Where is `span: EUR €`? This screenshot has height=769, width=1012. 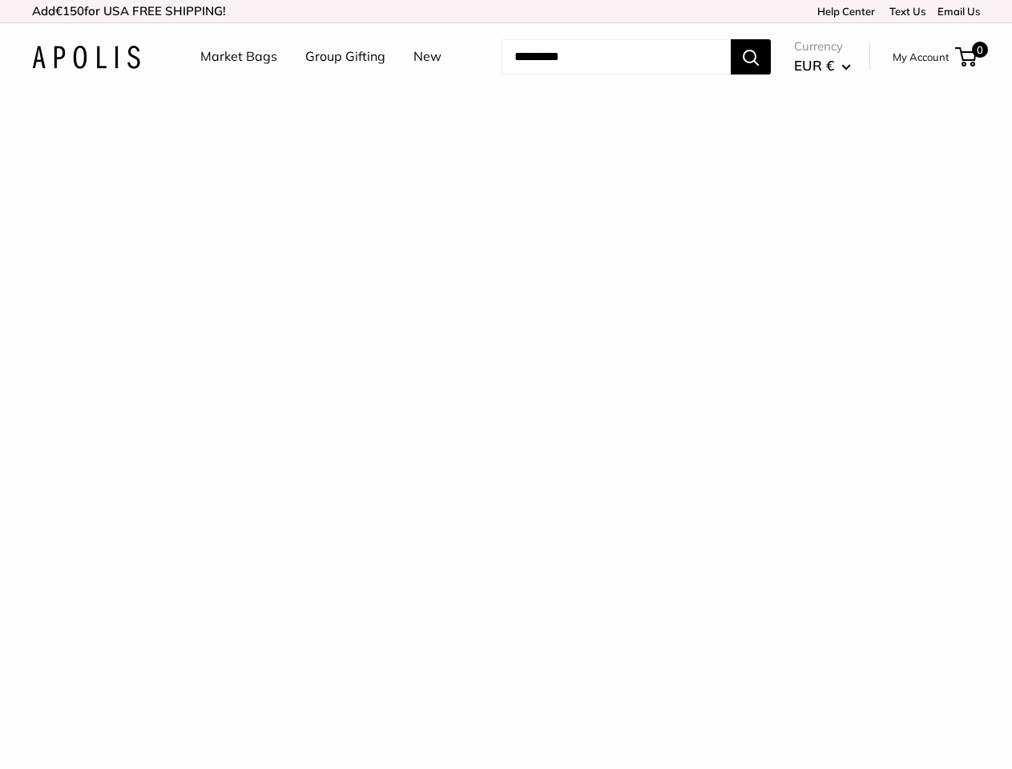 span: EUR € is located at coordinates (814, 65).